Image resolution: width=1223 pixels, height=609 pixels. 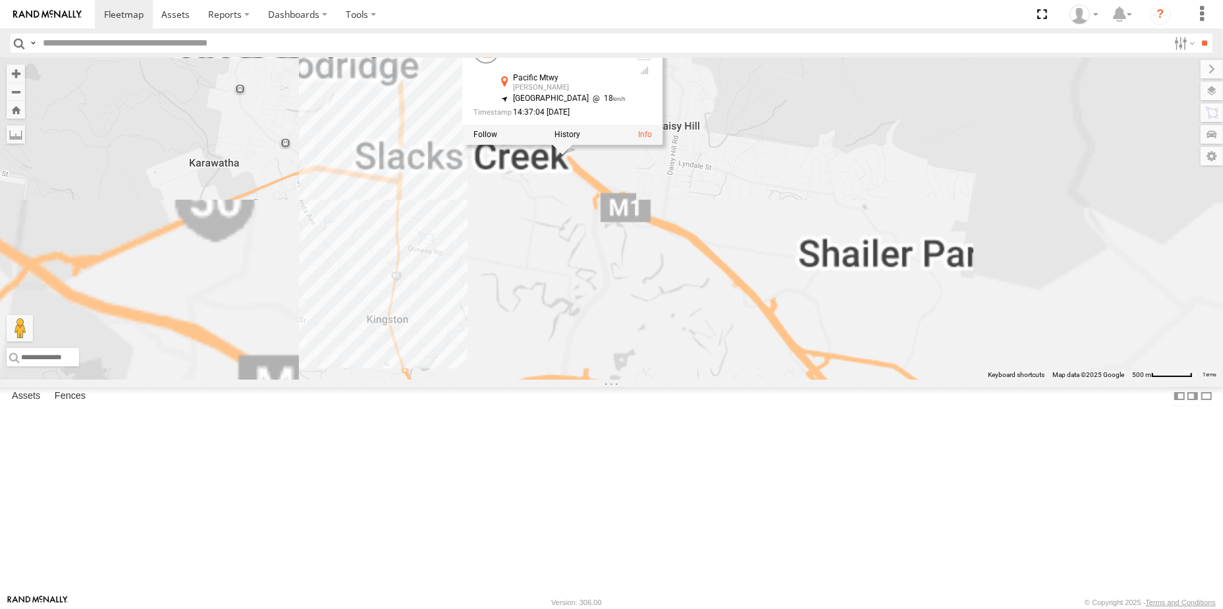 What do you see at coordinates (20, 328) in the screenshot?
I see `button: Drag Pegman onto the map to open Street View` at bounding box center [20, 328].